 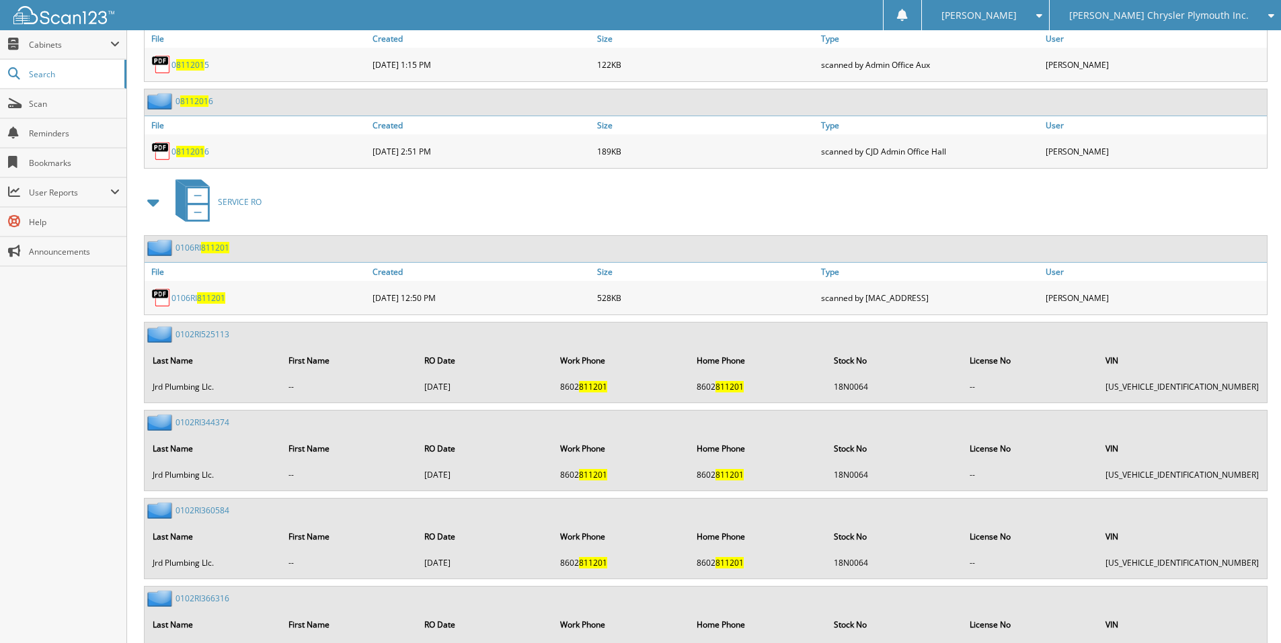 I want to click on span: Announcements, so click(x=74, y=251).